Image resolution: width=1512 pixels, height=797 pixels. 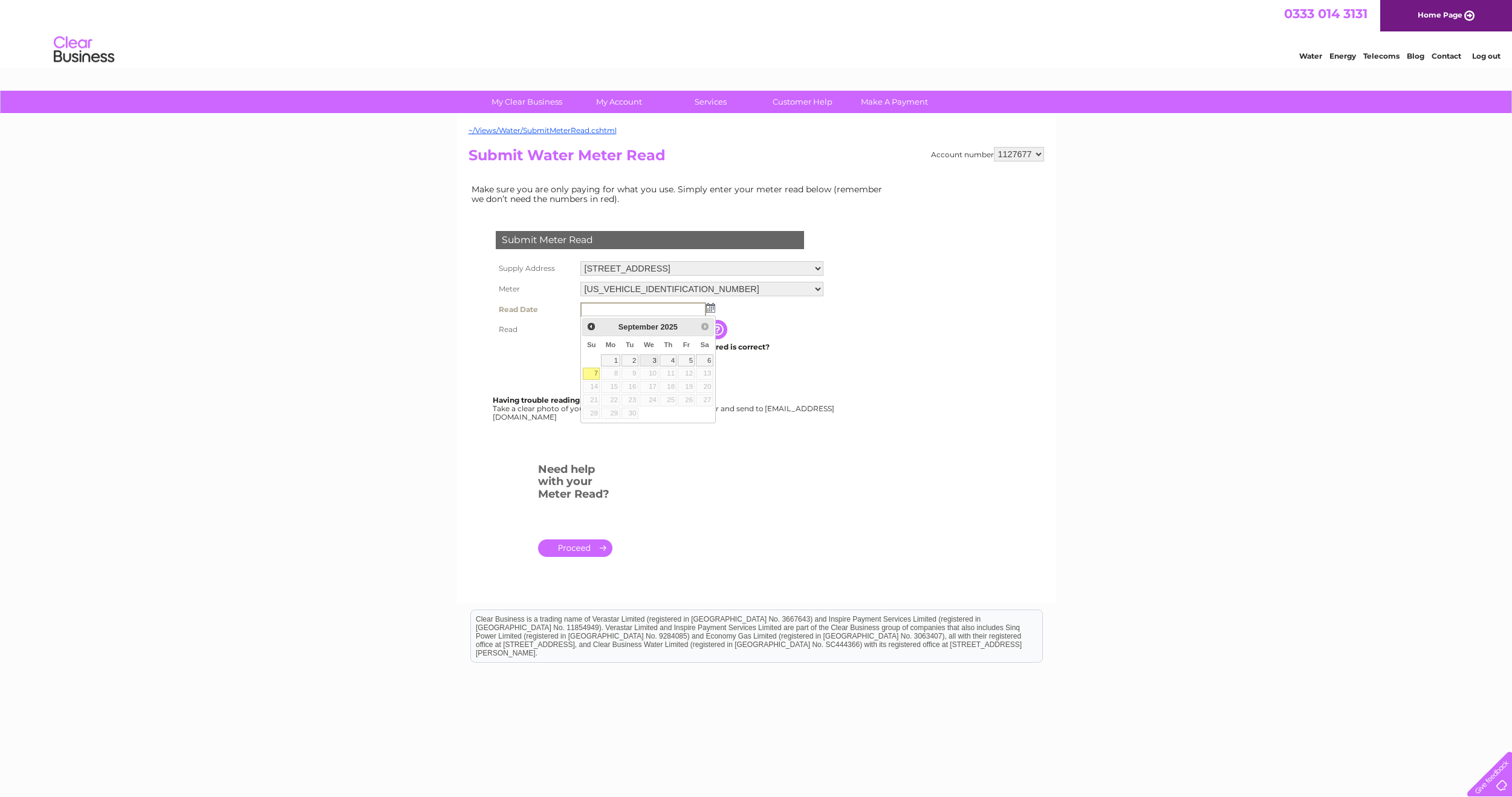 I want to click on h3: Need help with your Meter Read?, so click(x=575, y=483).